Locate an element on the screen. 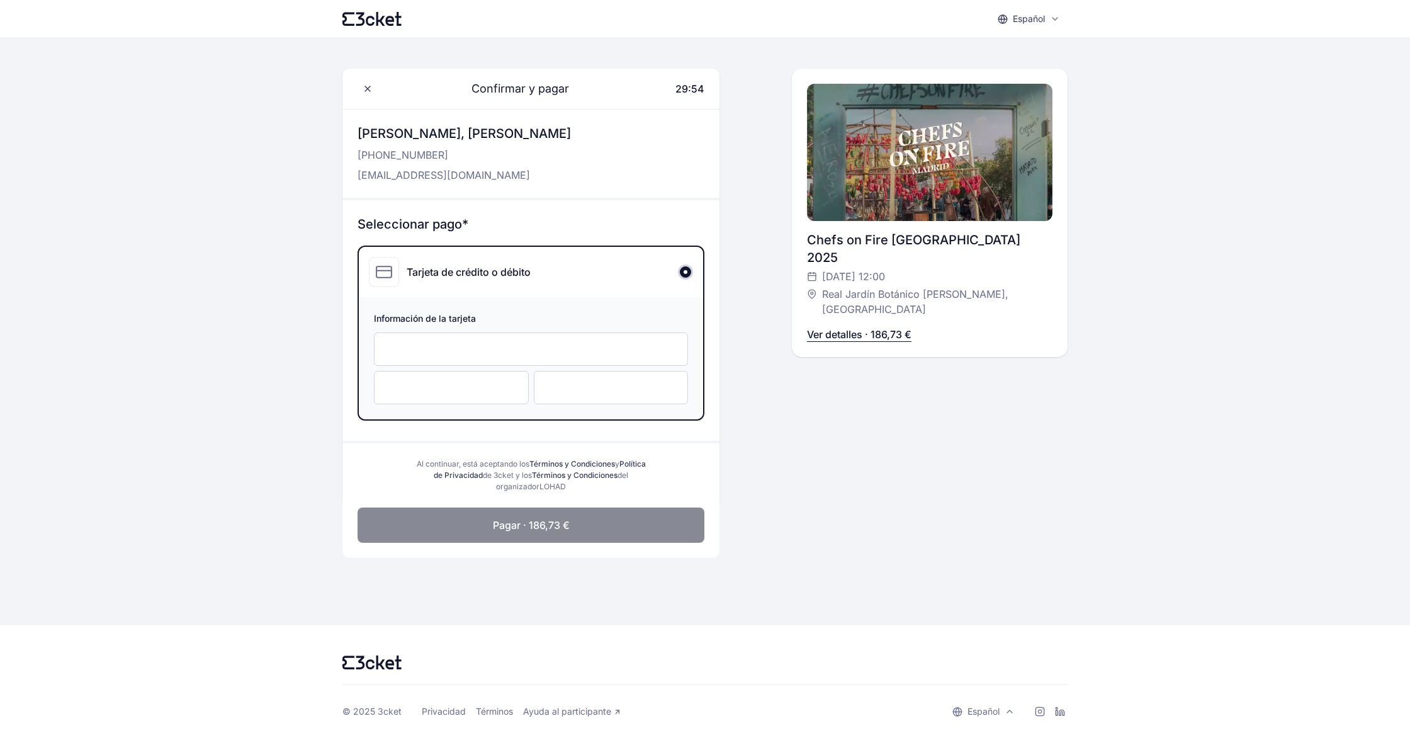 The width and height of the screenshot is (1410, 738). span: Información de la tarjeta is located at coordinates (531, 320).